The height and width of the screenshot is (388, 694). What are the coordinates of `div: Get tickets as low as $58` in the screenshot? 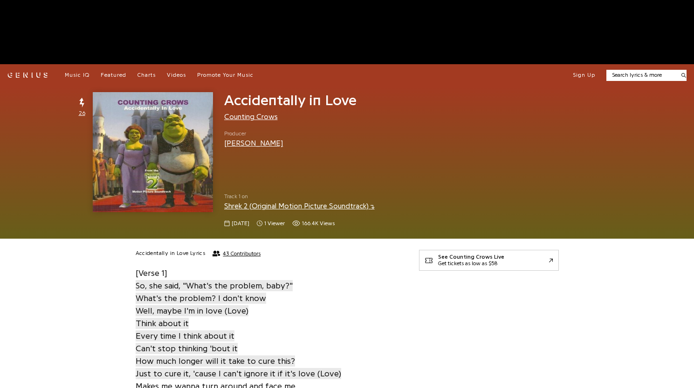 It's located at (471, 264).